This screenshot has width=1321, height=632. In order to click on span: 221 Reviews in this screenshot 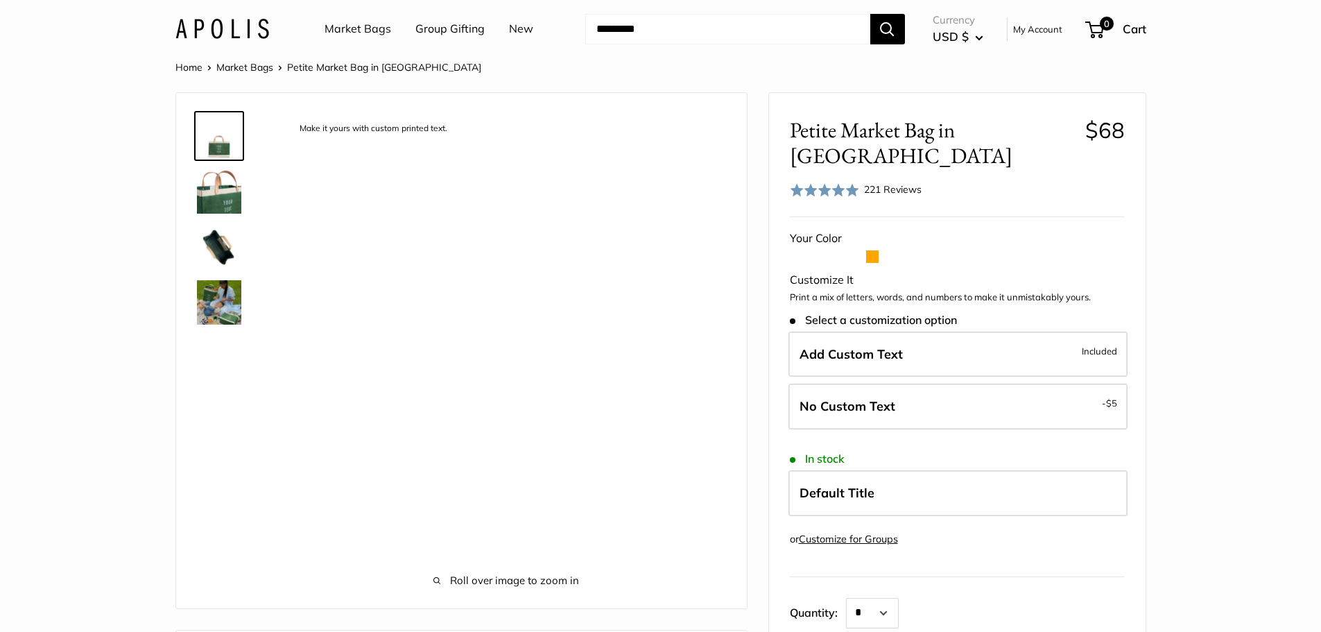, I will do `click(893, 189)`.